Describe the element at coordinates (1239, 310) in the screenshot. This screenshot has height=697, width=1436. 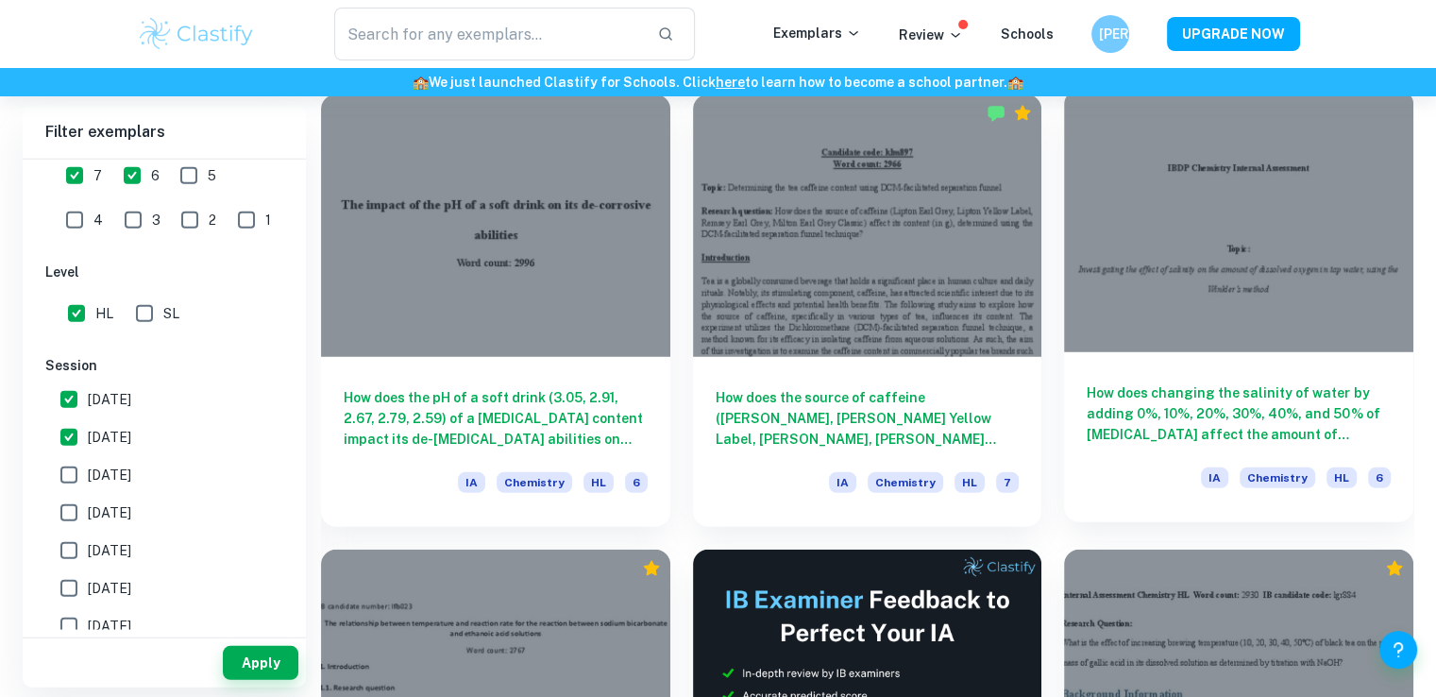
I see `a: How does changing the salinity of water by adding 0%, 10%, 20%, 30%, 40%, and 50% of [MEDICAL_DAT...` at that location.